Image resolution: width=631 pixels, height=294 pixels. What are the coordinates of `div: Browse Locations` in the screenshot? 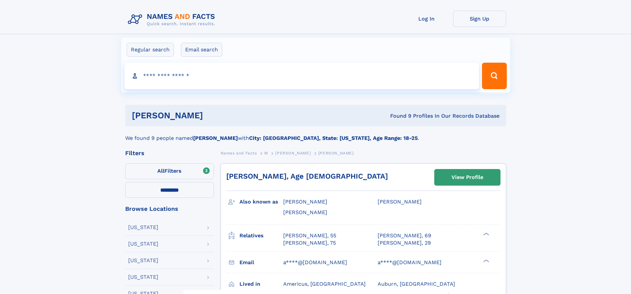 It's located at (170, 209).